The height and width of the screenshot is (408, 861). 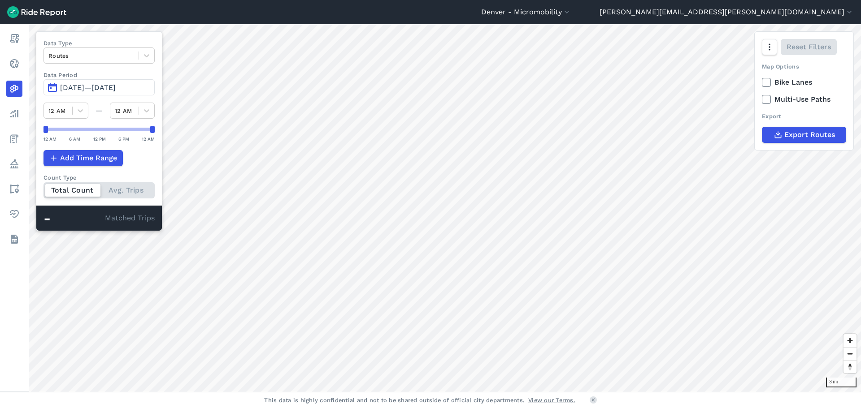 What do you see at coordinates (804, 82) in the screenshot?
I see `label: Bike Lanes` at bounding box center [804, 82].